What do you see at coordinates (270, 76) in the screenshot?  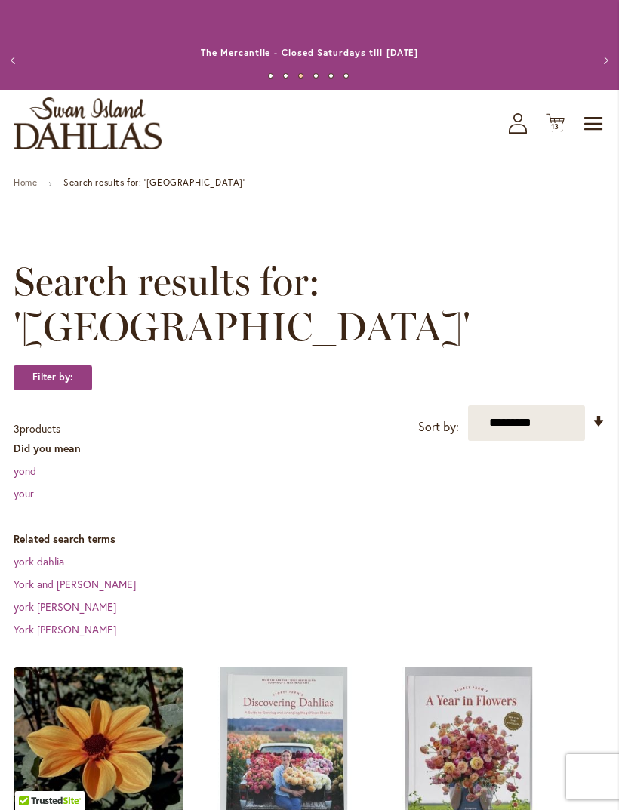 I see `button: 1 of 6` at bounding box center [270, 76].